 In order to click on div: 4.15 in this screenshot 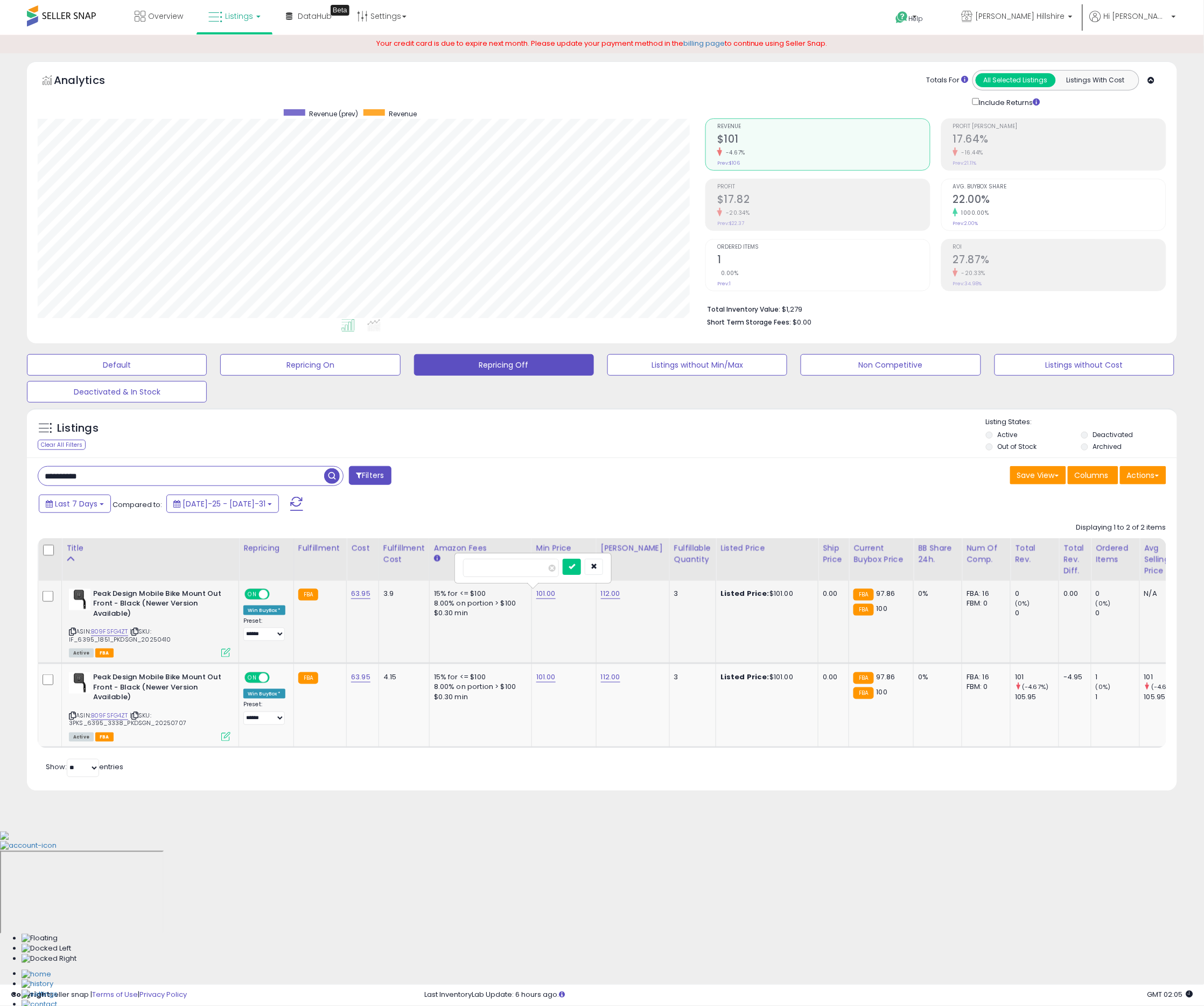, I will do `click(402, 678)`.